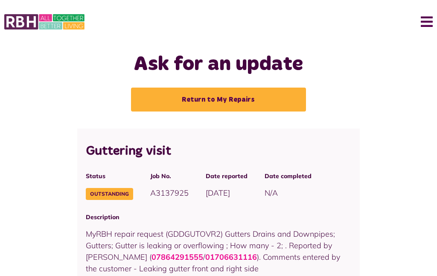  Describe the element at coordinates (271, 193) in the screenshot. I see `span: N/A` at that location.